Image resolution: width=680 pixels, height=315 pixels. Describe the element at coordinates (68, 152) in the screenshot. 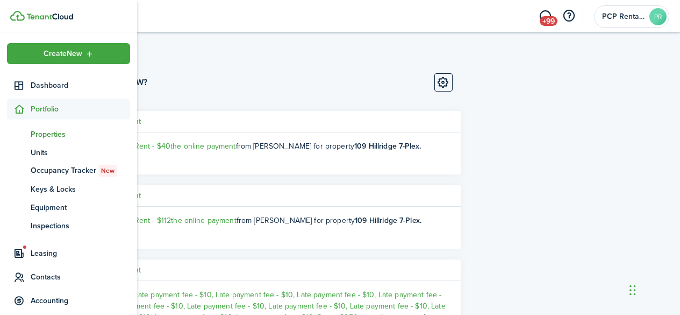

I see `a: Units` at that location.